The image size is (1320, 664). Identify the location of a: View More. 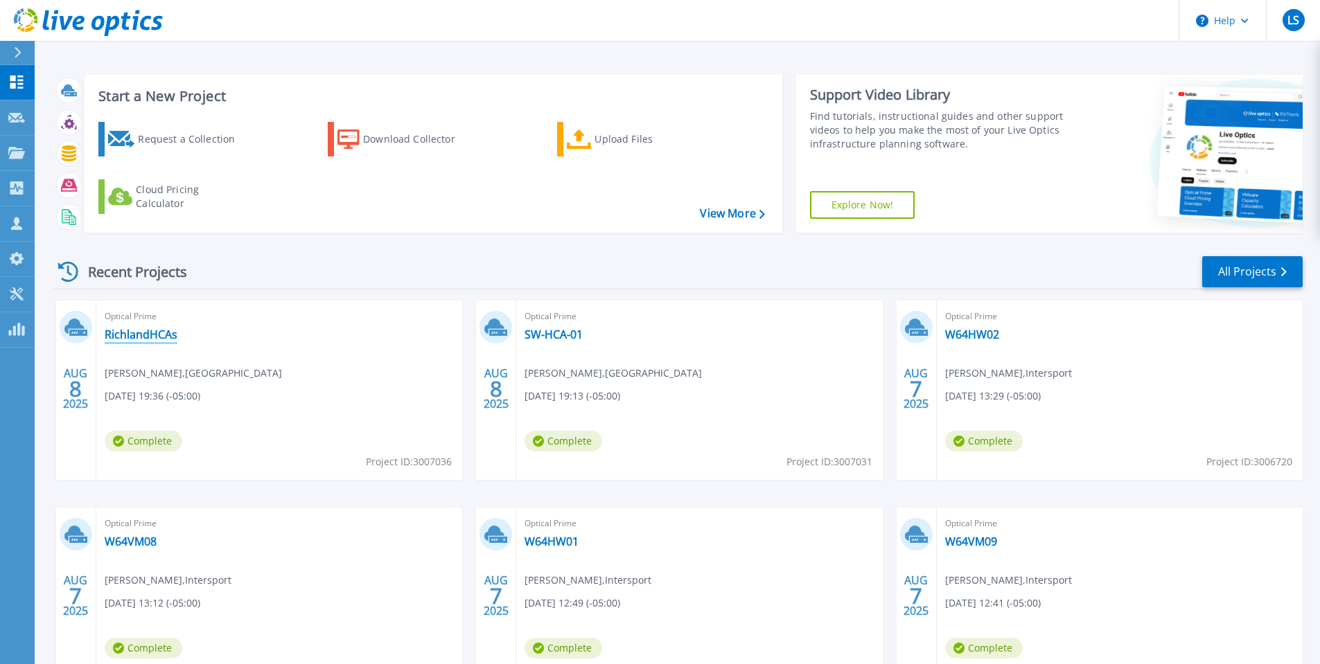
(732, 213).